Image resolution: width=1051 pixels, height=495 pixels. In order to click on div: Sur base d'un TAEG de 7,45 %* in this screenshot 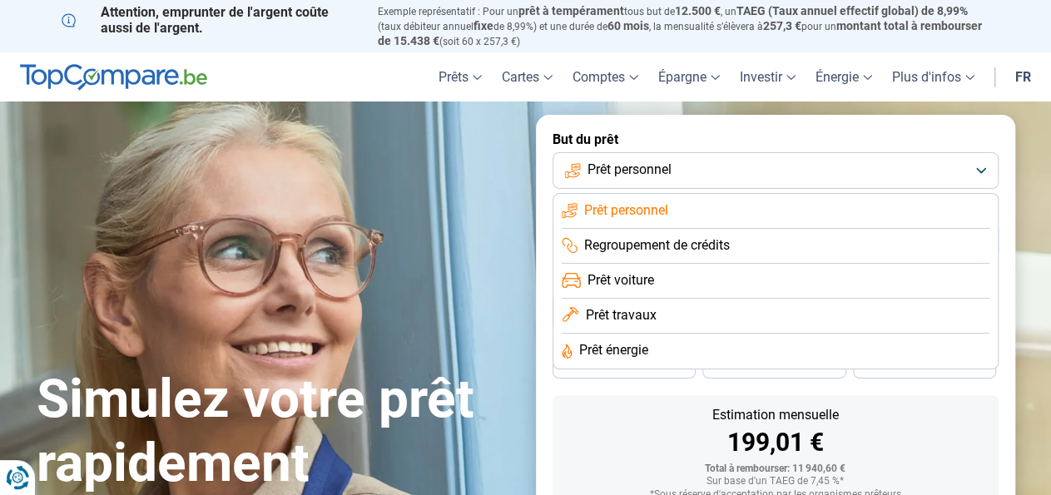, I will do `click(776, 482)`.